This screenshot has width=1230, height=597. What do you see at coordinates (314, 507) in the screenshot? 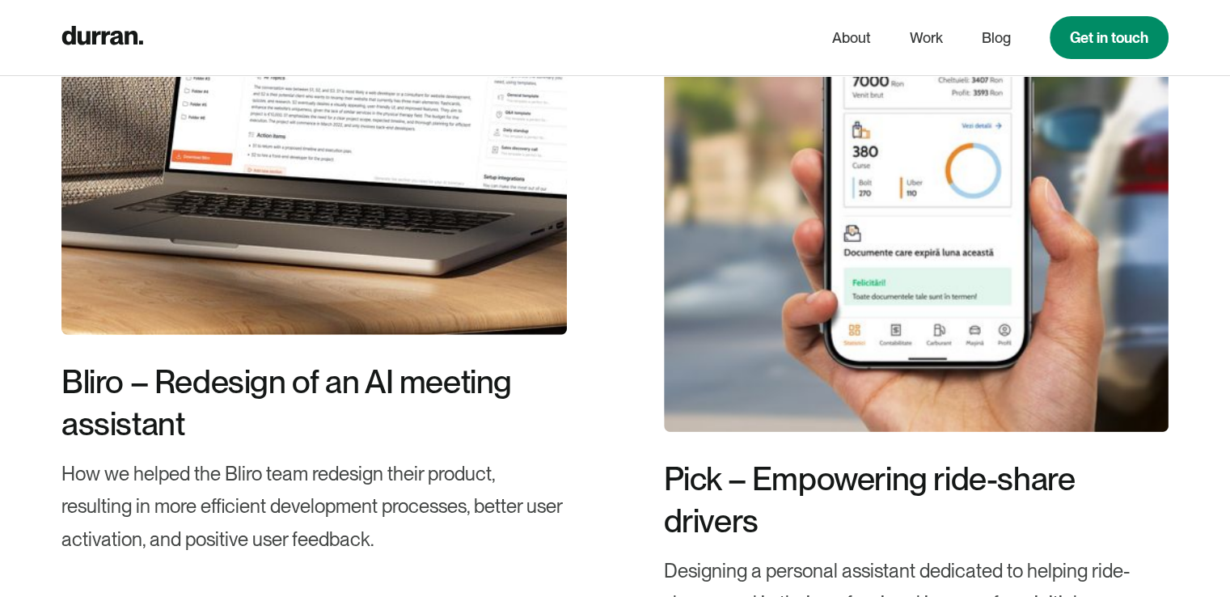
I see `div: How we helped the Bliro team redesign their product, resulting in more efficient development proc...` at bounding box center [314, 507].